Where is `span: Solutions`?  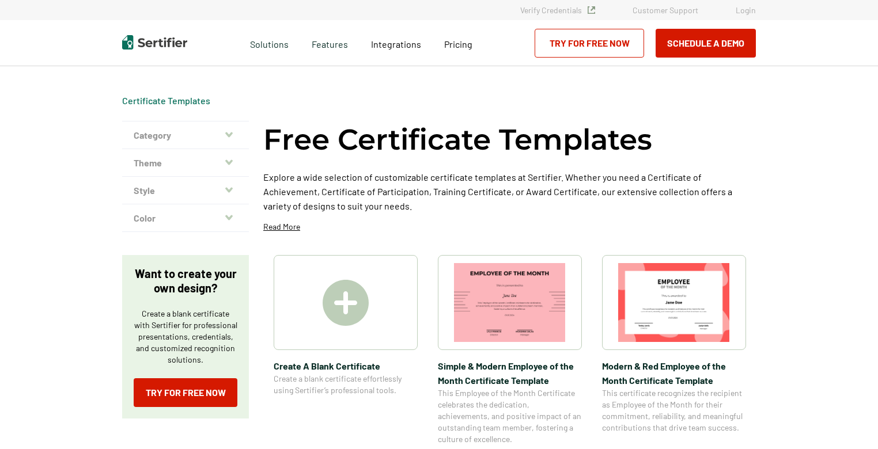
span: Solutions is located at coordinates (269, 43).